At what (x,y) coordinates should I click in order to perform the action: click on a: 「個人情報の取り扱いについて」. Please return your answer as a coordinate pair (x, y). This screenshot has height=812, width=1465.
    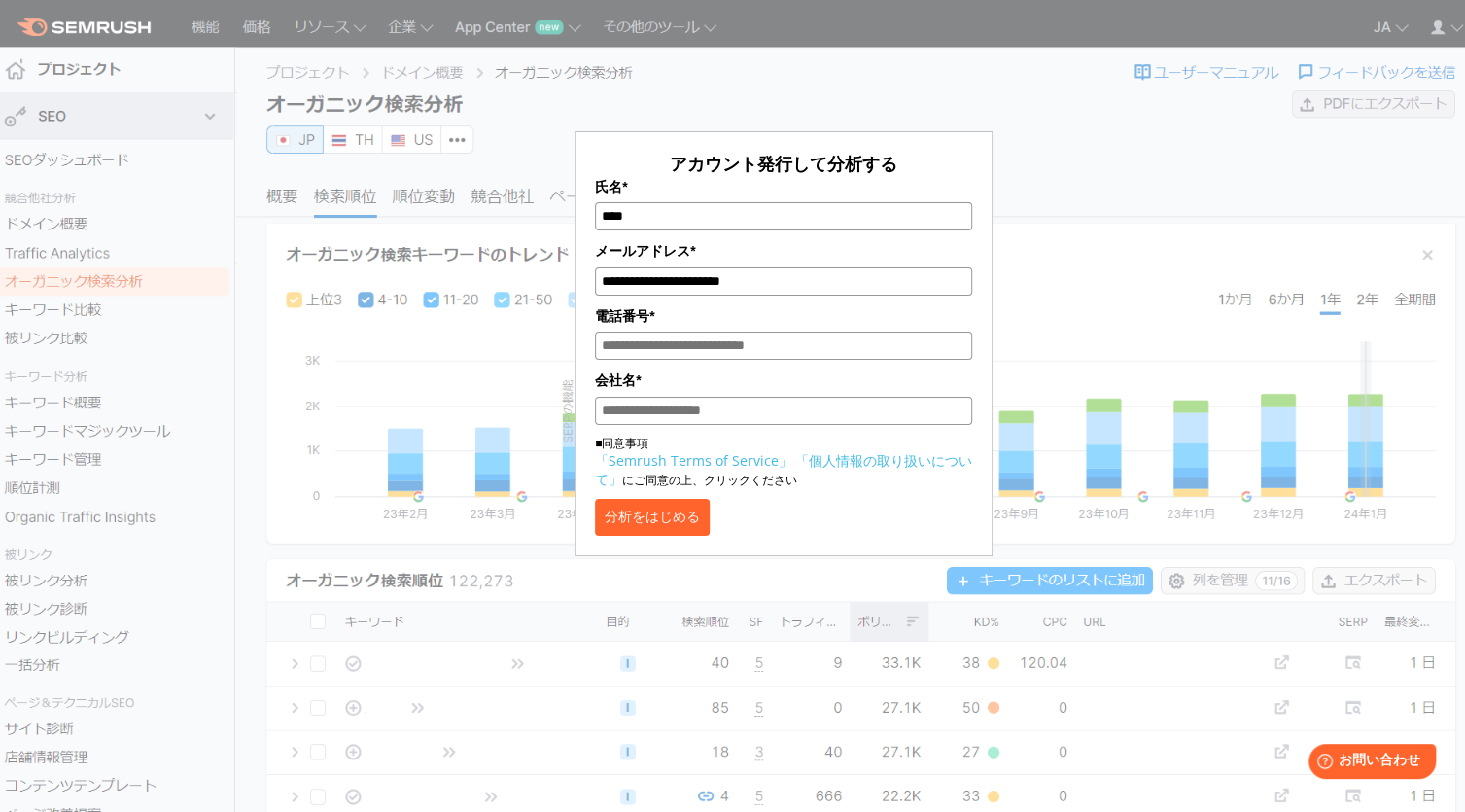
    Looking at the image, I should click on (784, 469).